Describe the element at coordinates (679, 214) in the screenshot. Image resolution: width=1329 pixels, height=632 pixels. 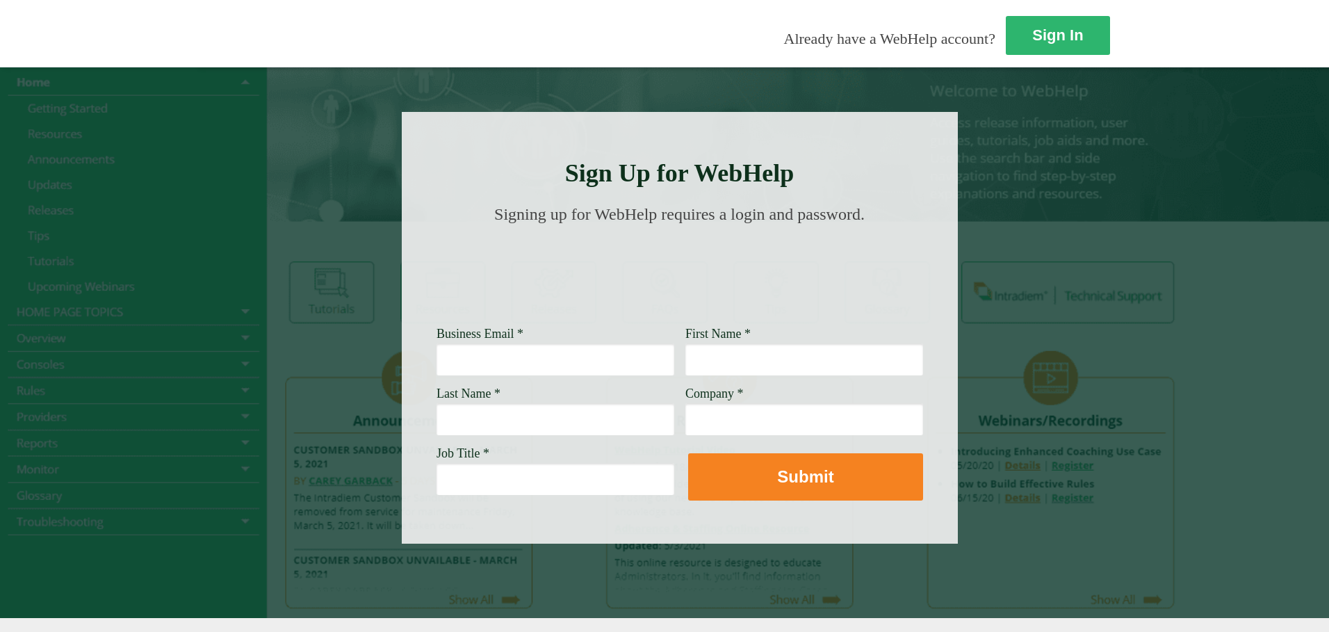
I see `span: Signing up for WebHelp requires a login and password.` at that location.